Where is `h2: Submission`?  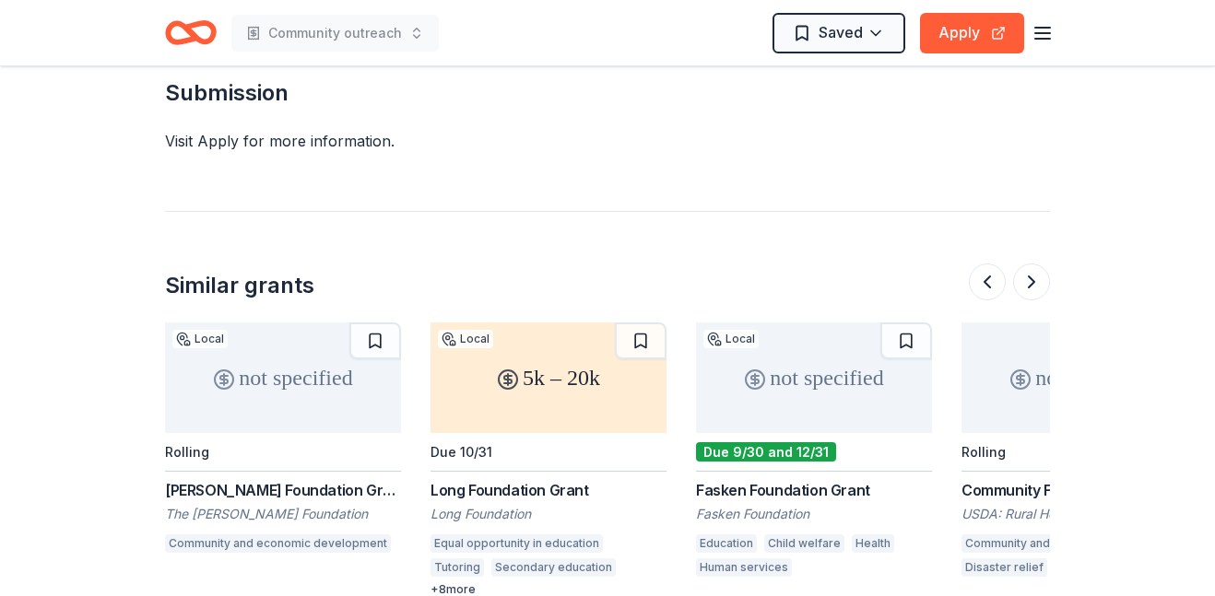
h2: Submission is located at coordinates (607, 93).